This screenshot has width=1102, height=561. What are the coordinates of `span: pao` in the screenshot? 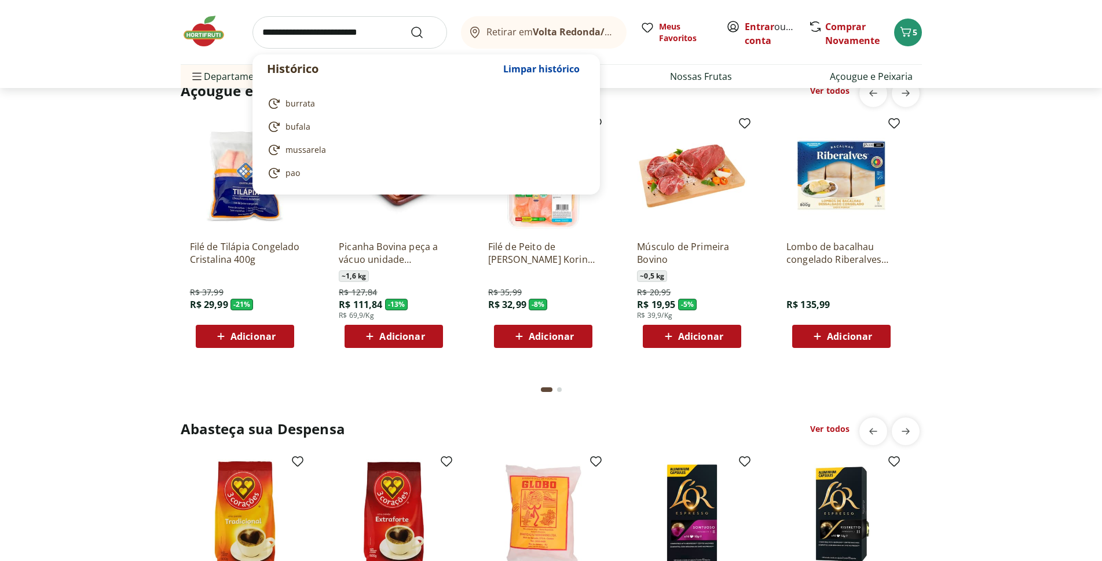 It's located at (292, 173).